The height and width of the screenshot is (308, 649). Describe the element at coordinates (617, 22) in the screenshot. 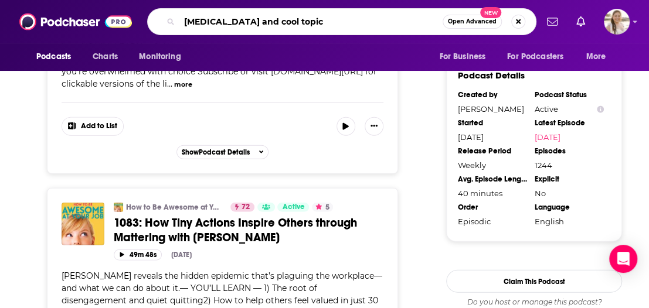

I see `span: Logged in as acquavie` at that location.